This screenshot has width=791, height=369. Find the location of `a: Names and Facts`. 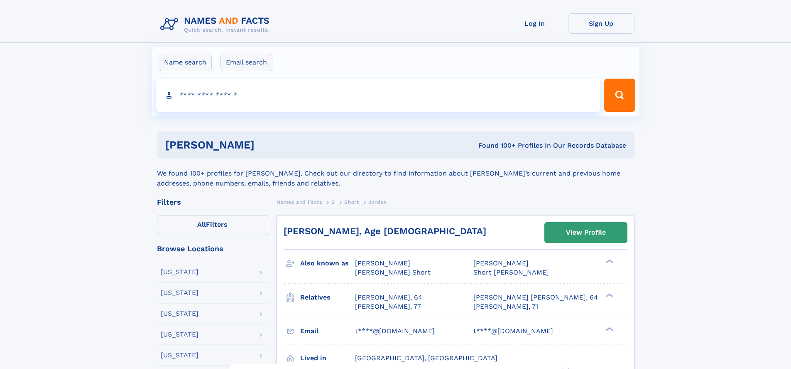

a: Names and Facts is located at coordinates (300, 201).